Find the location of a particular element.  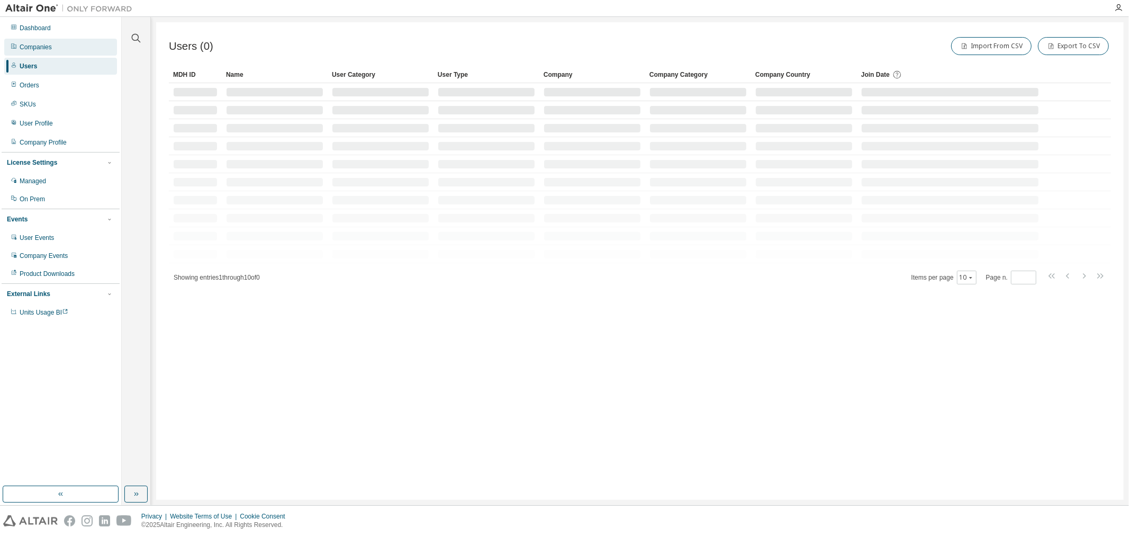

div: External Links is located at coordinates (29, 294).